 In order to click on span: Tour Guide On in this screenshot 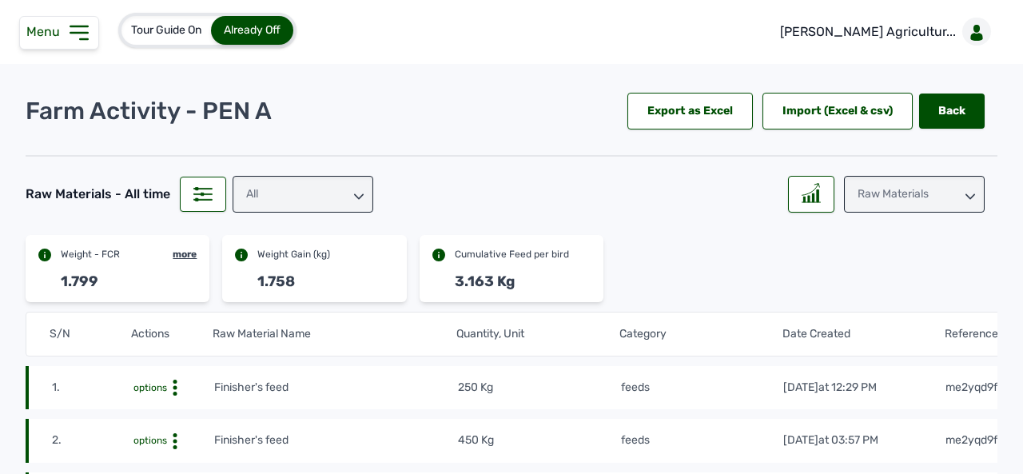, I will do `click(166, 30)`.